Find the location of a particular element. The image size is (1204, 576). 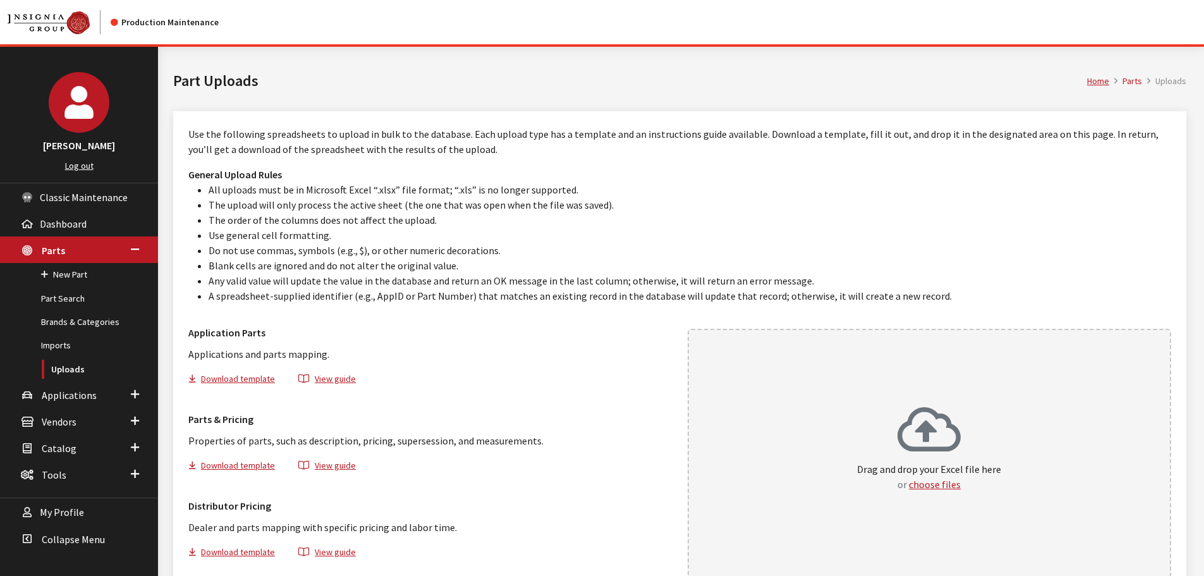

li: A spreadsheet-supplied identifier (e.g., AppID or Part Number) that matches an existing record in... is located at coordinates (689, 296).